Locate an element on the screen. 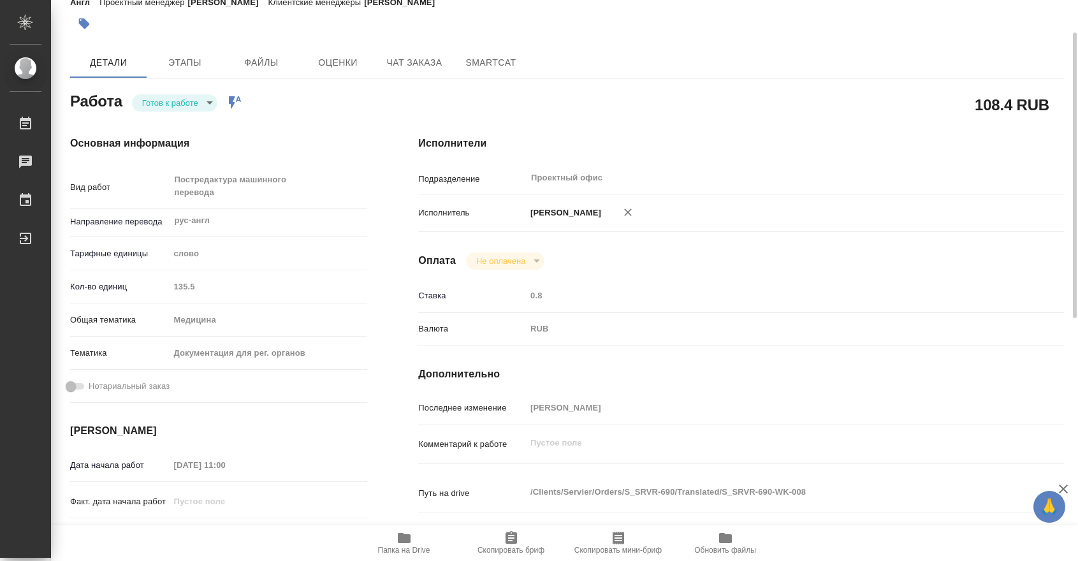  button: Скопировать бриф is located at coordinates (511, 543).